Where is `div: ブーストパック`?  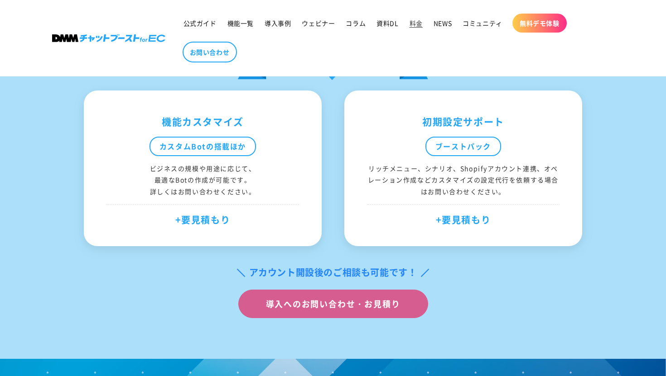
div: ブーストパック is located at coordinates (463, 146).